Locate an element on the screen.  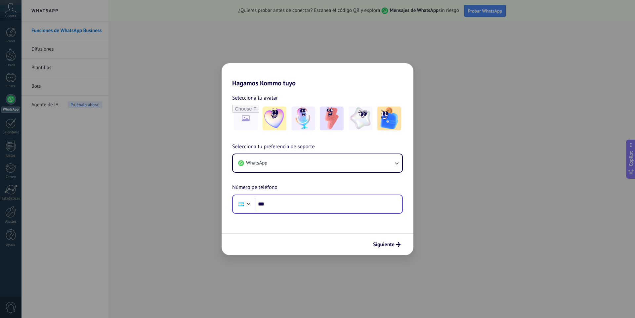
img: -5.jpeg is located at coordinates (390, 118).